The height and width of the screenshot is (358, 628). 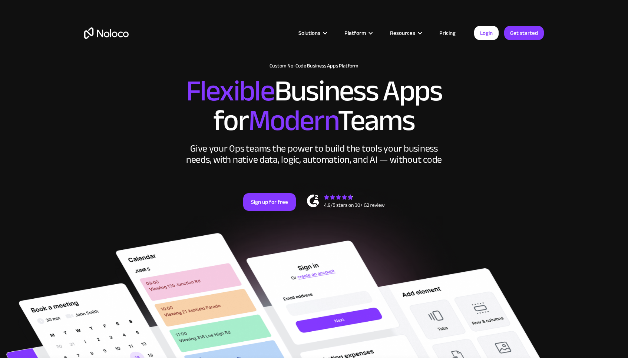 I want to click on a: Pricing, so click(x=448, y=33).